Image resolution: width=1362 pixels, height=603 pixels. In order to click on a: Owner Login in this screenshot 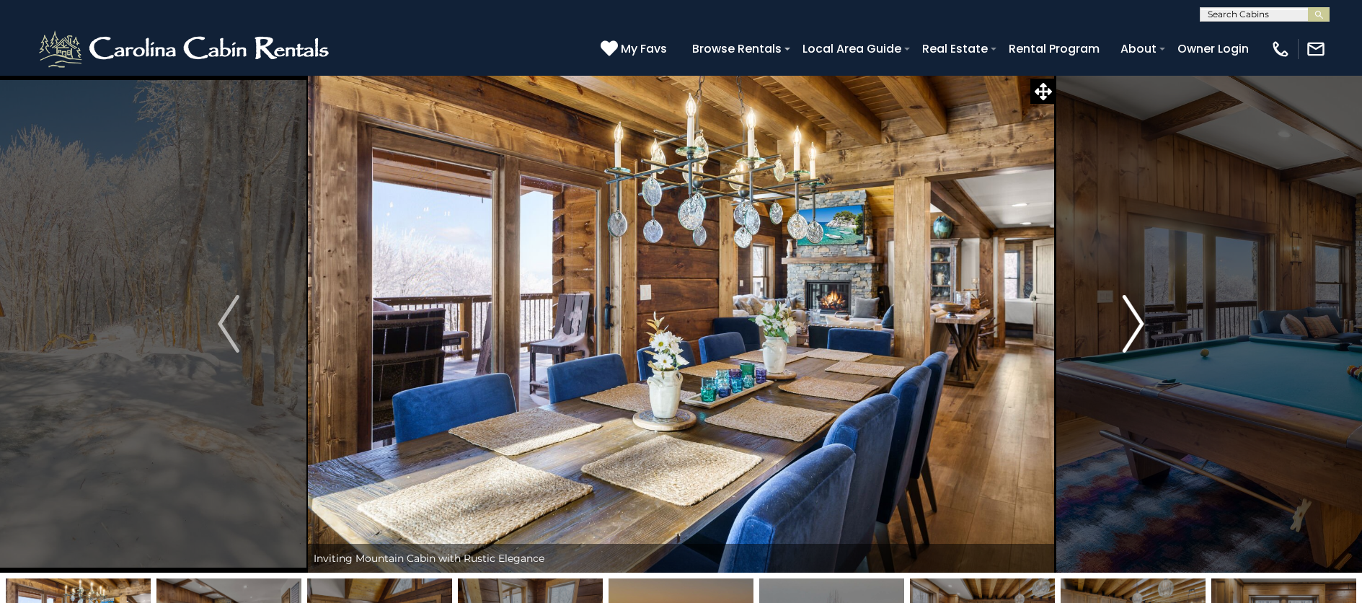, I will do `click(1213, 48)`.